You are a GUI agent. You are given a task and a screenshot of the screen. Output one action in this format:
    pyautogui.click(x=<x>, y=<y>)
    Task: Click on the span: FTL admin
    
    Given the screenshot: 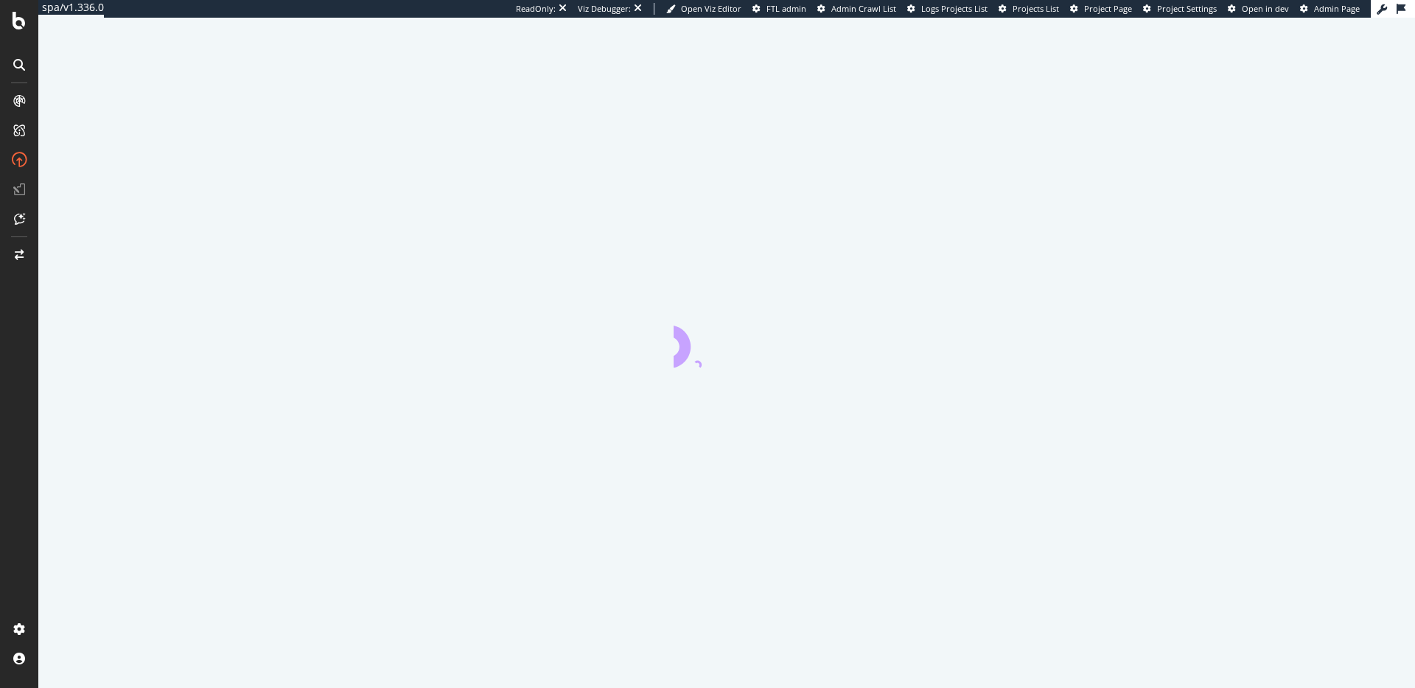 What is the action you would take?
    pyautogui.click(x=786, y=8)
    